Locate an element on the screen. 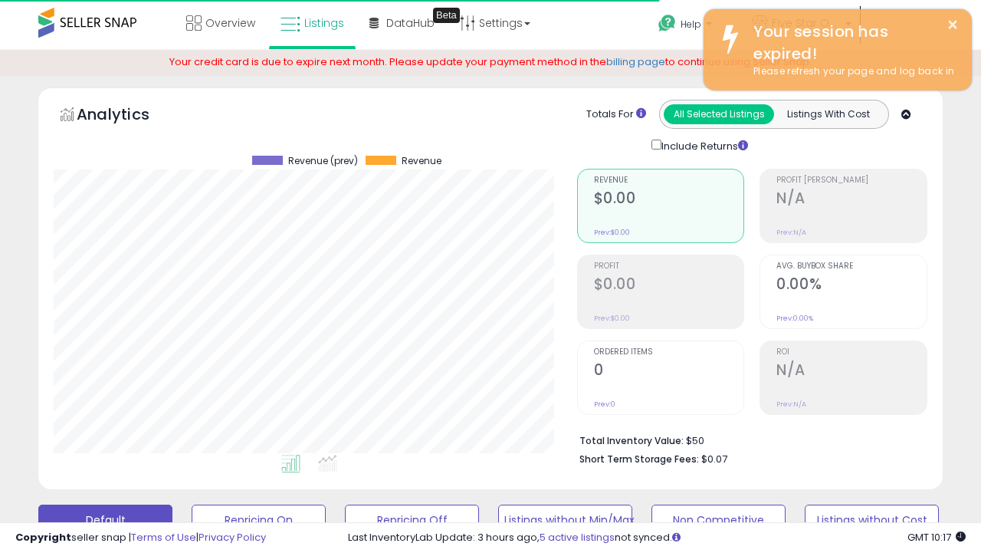 The height and width of the screenshot is (553, 981). div: Tooltip anchor is located at coordinates (446, 15).